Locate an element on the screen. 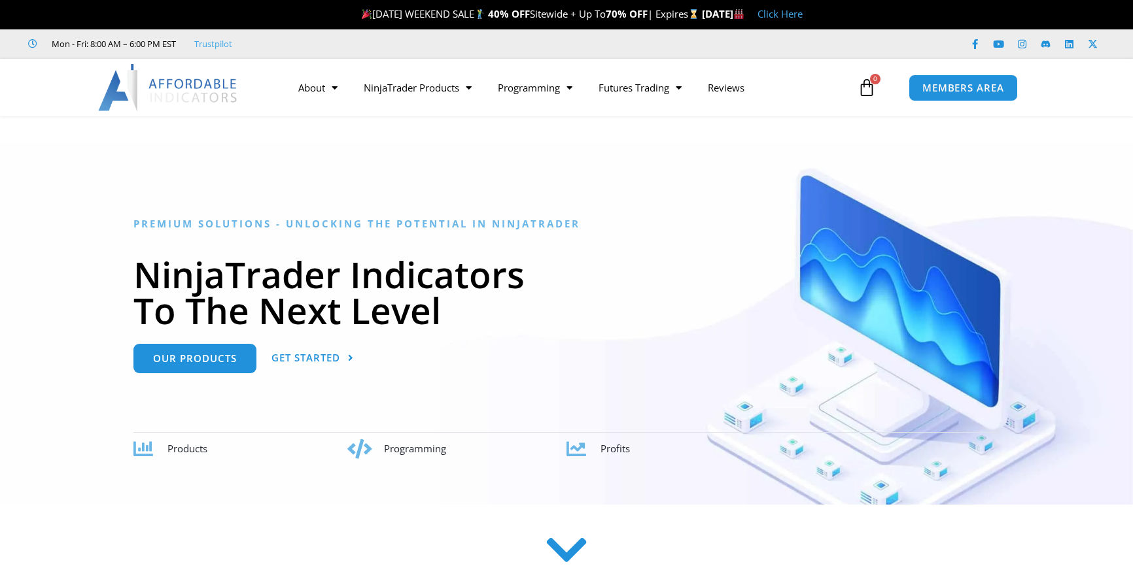  strong: 40% OFF is located at coordinates (509, 14).